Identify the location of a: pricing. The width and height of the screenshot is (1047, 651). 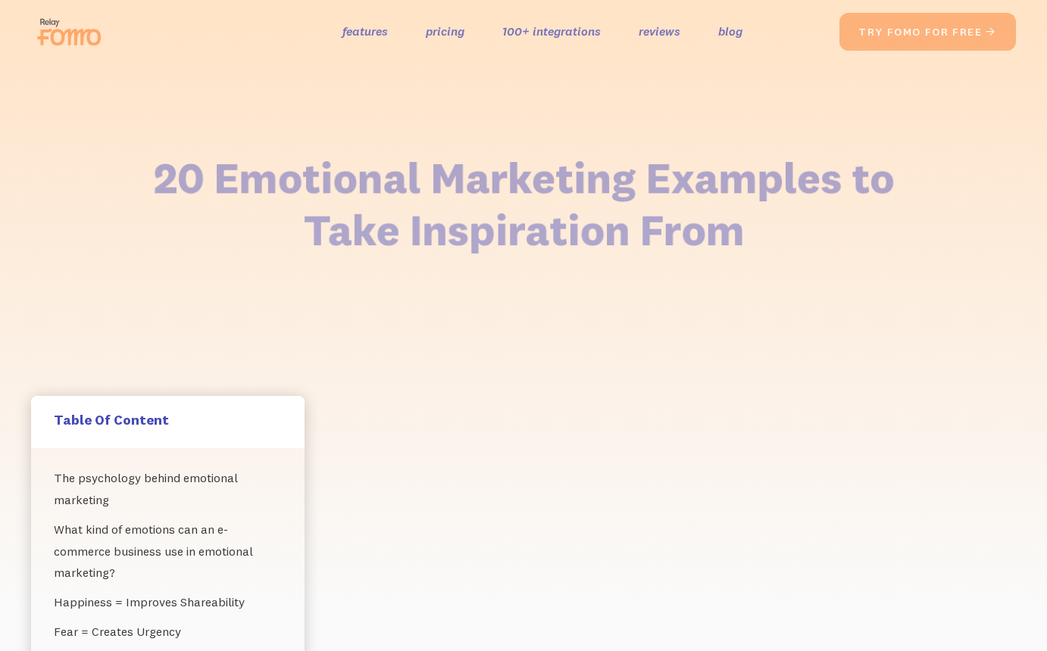
(445, 31).